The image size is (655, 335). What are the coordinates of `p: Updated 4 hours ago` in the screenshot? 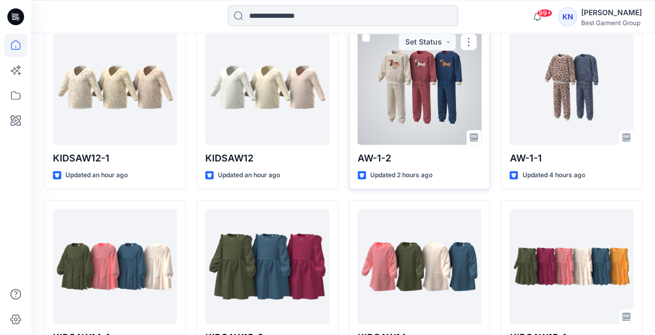 It's located at (554, 175).